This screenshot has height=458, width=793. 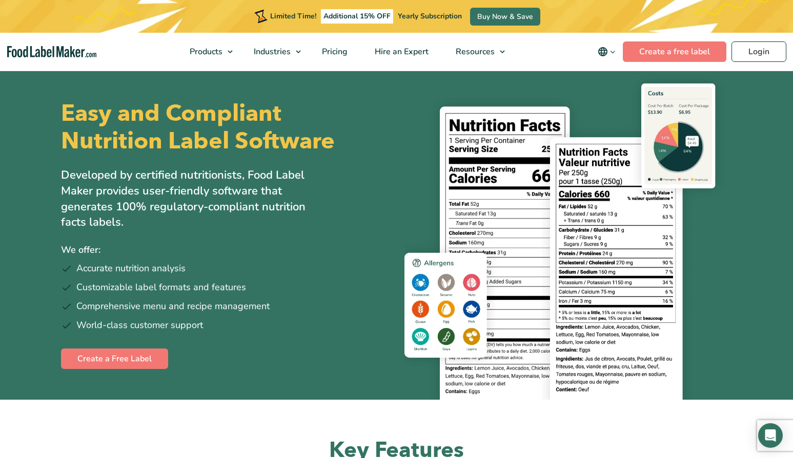 What do you see at coordinates (758, 52) in the screenshot?
I see `a: Login` at bounding box center [758, 52].